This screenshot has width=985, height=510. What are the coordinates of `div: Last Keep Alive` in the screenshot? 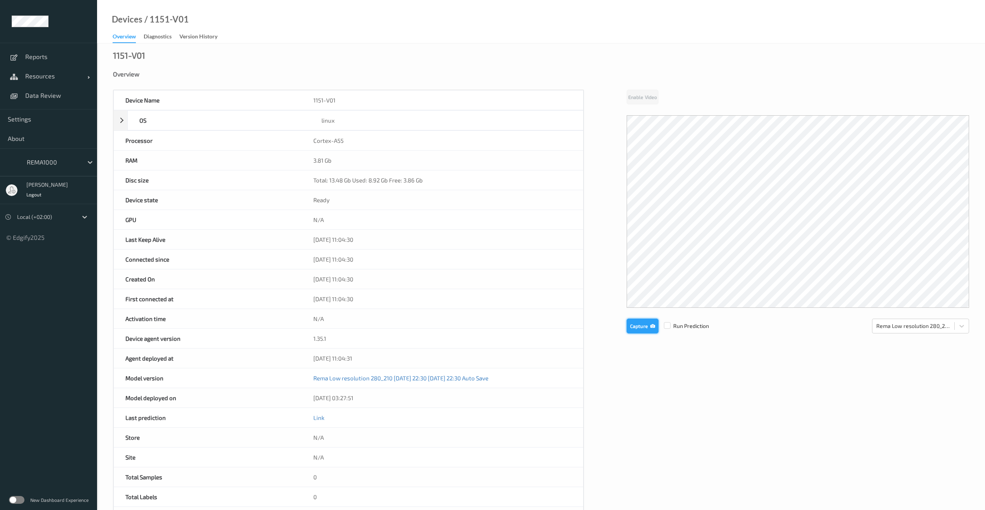 It's located at (208, 240).